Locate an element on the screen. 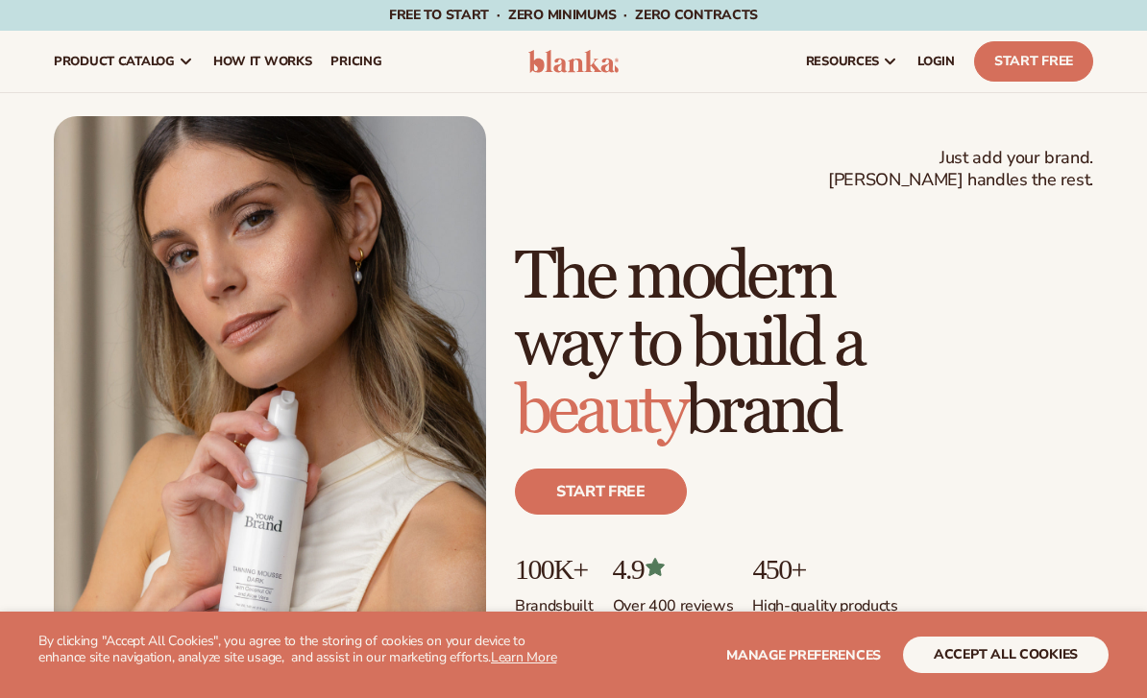 This screenshot has height=698, width=1147. span: beauty is located at coordinates (599, 411).